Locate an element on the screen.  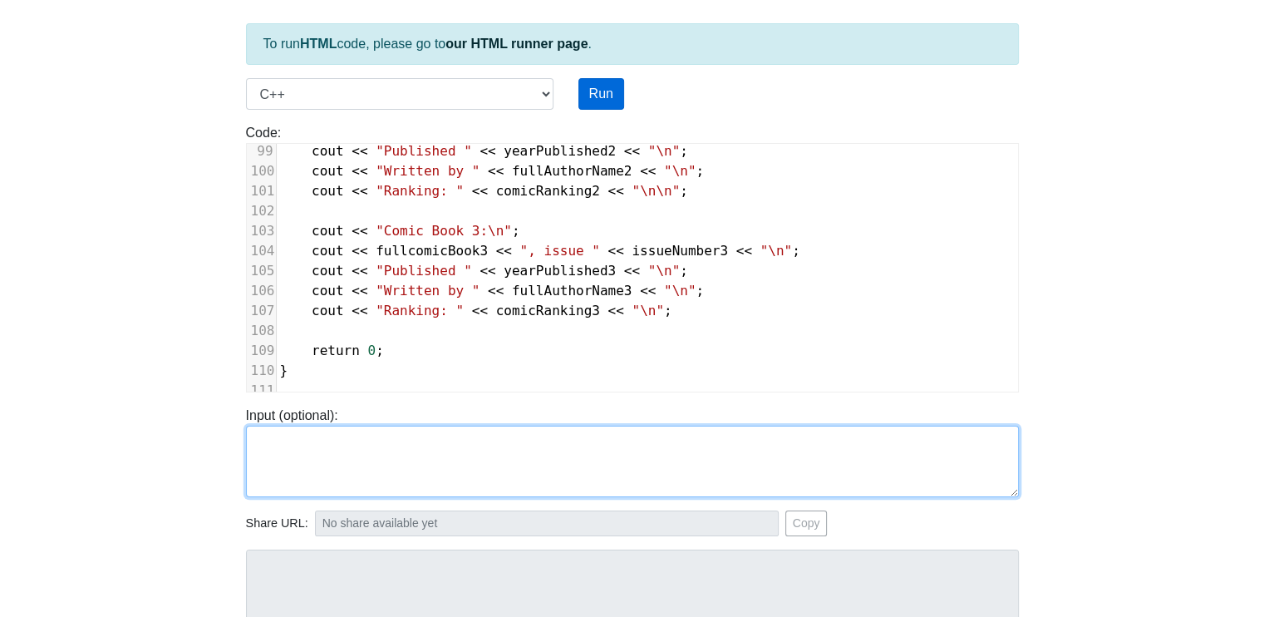
div: 100 is located at coordinates (261, 171).